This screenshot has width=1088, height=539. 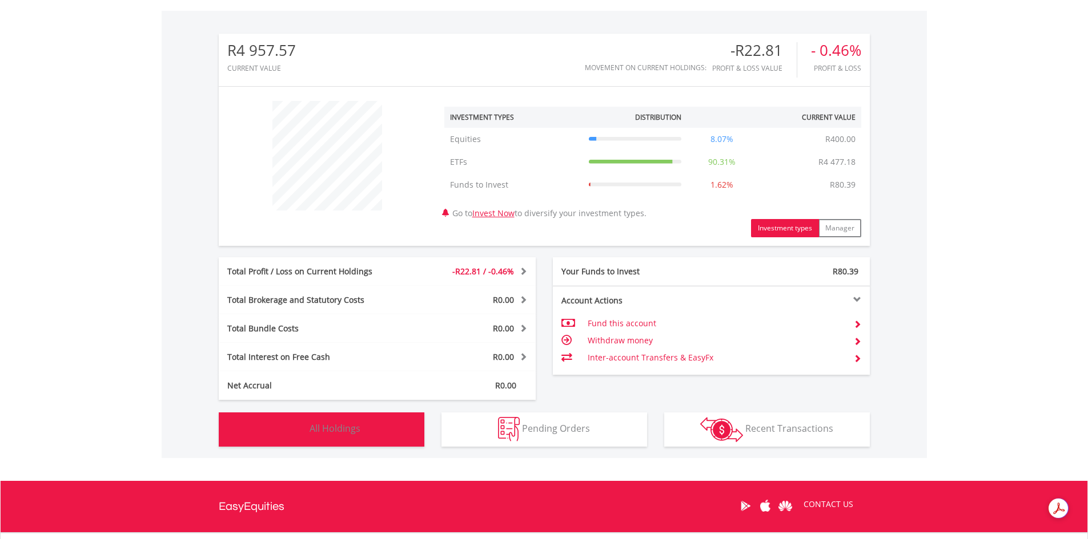 I want to click on a: CONTACT US, so click(x=828, y=505).